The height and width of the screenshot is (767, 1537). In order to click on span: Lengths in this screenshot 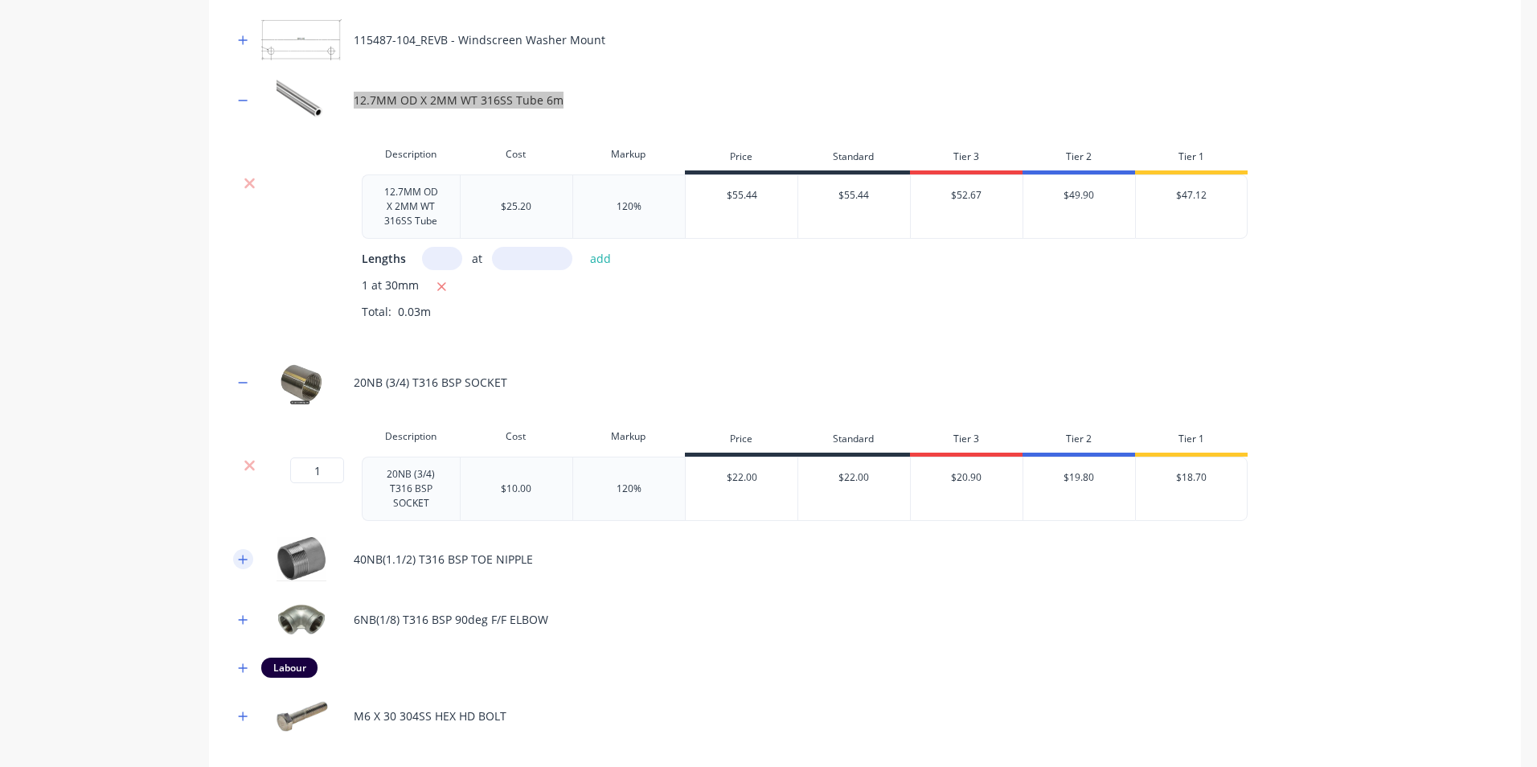, I will do `click(383, 258)`.